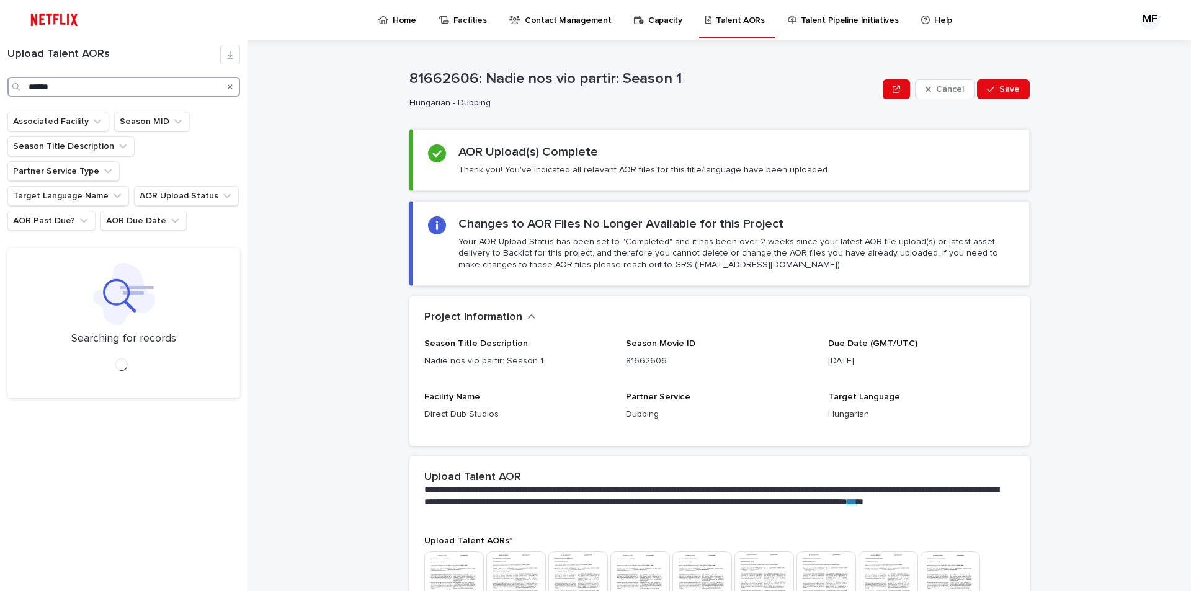 The image size is (1191, 591). Describe the element at coordinates (1009, 89) in the screenshot. I see `span: Save` at that location.